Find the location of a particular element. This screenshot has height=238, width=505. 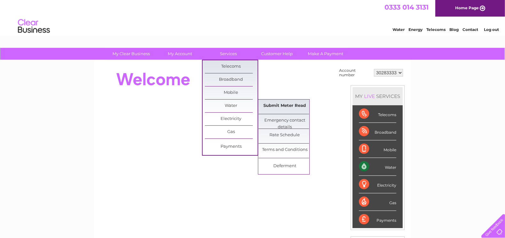

a: Services is located at coordinates (228, 54).